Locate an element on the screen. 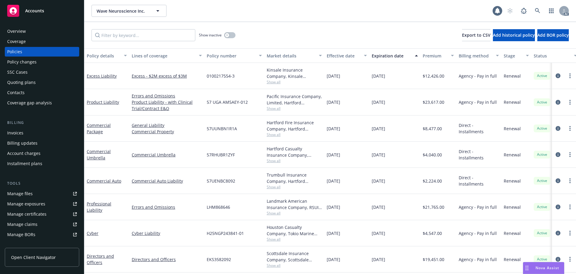  a: Overview is located at coordinates (42, 31).